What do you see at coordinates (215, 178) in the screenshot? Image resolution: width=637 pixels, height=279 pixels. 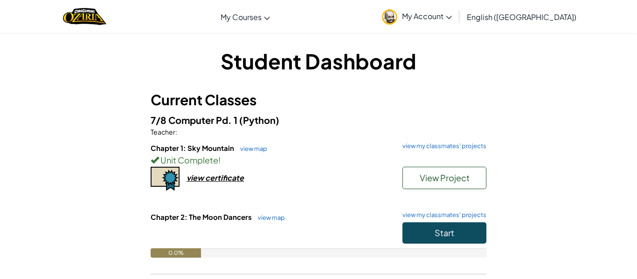 I see `div: view certificate` at bounding box center [215, 178].